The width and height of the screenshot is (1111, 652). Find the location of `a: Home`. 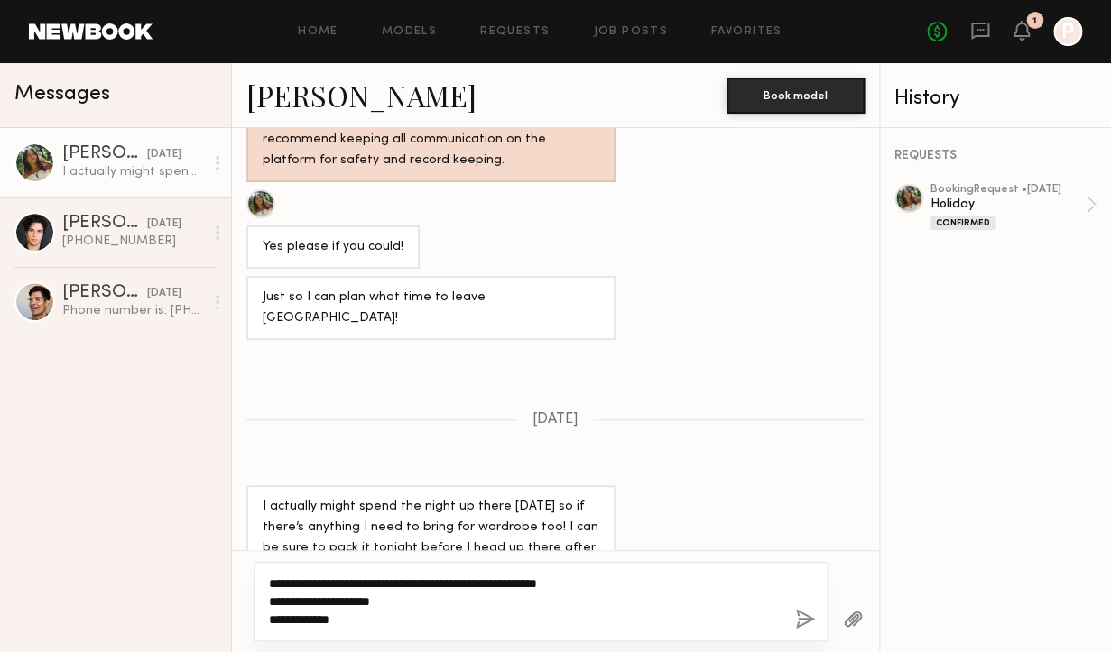

a: Home is located at coordinates (318, 32).